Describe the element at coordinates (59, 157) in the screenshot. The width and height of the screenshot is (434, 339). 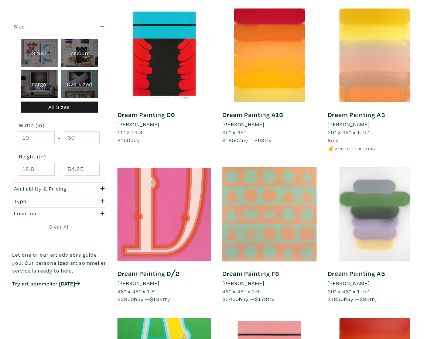
I see `small: Height (in)` at that location.